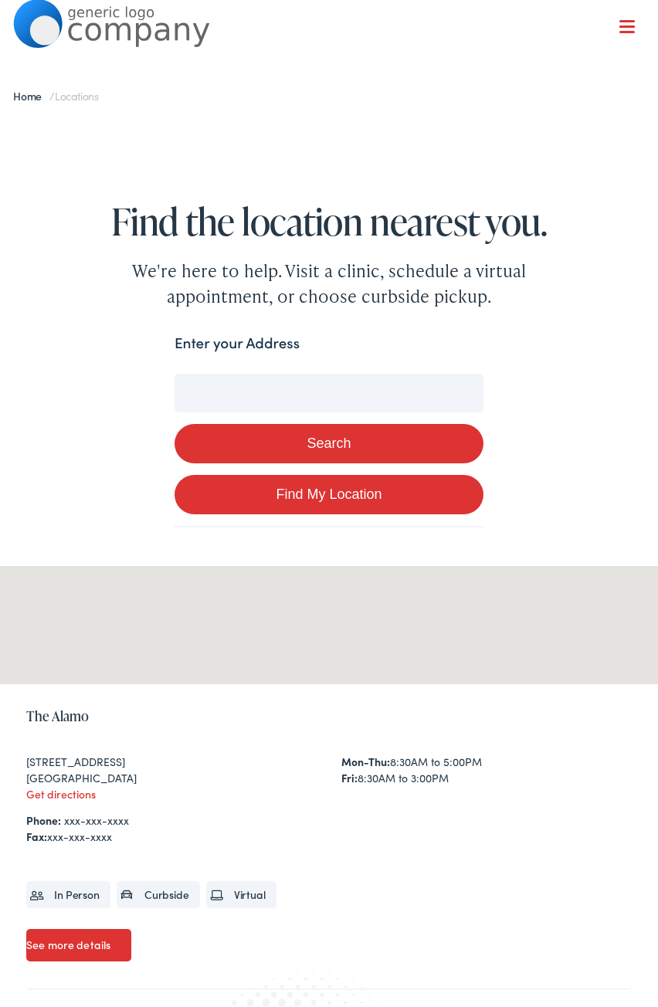  Describe the element at coordinates (329, 494) in the screenshot. I see `a: Find My Location` at that location.